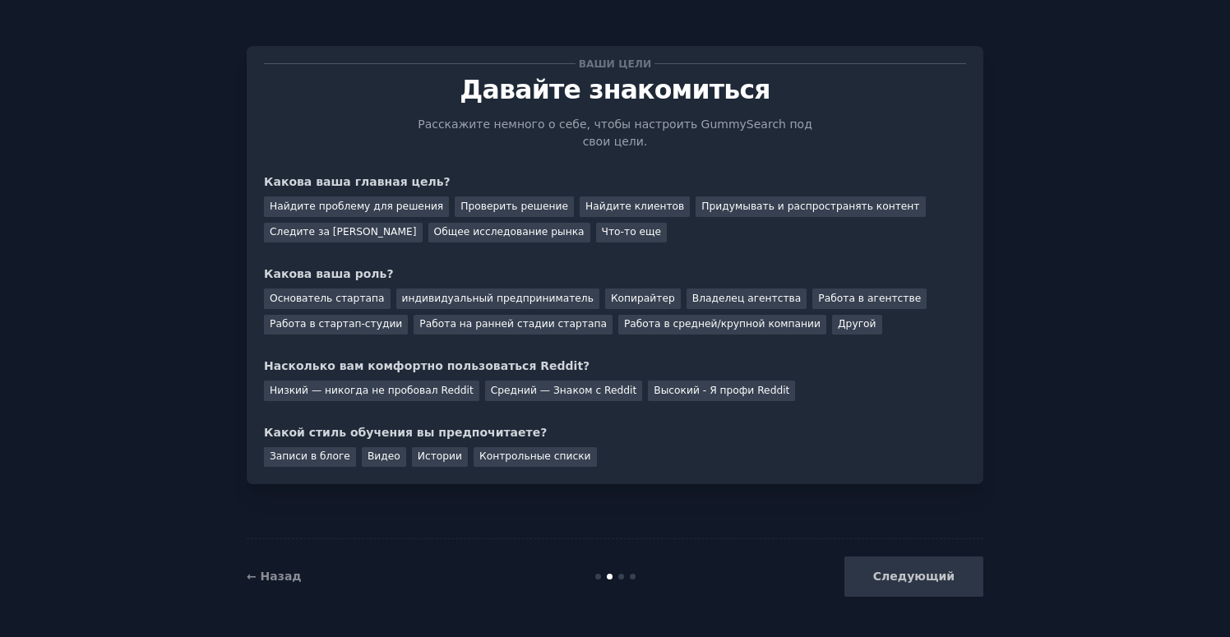  I want to click on font: Низкий — никогда не пробовал Reddit, so click(372, 390).